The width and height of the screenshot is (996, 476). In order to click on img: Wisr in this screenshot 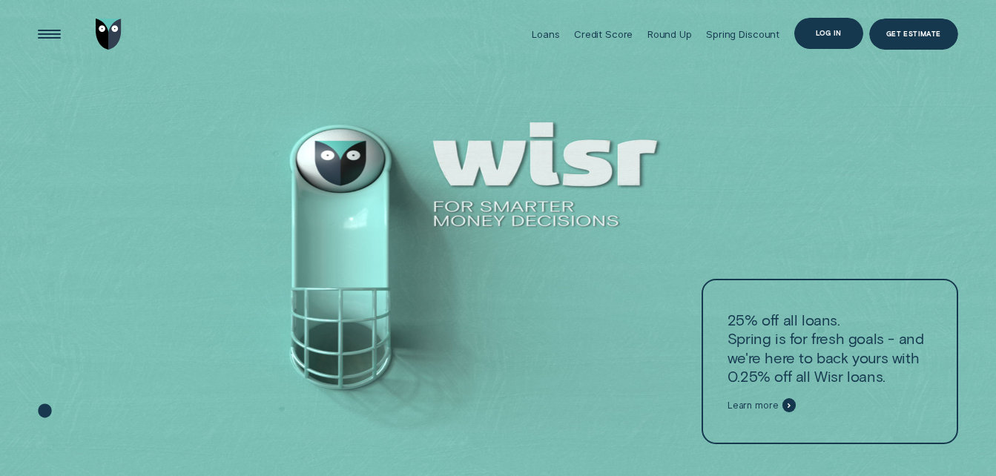, I will do `click(108, 34)`.